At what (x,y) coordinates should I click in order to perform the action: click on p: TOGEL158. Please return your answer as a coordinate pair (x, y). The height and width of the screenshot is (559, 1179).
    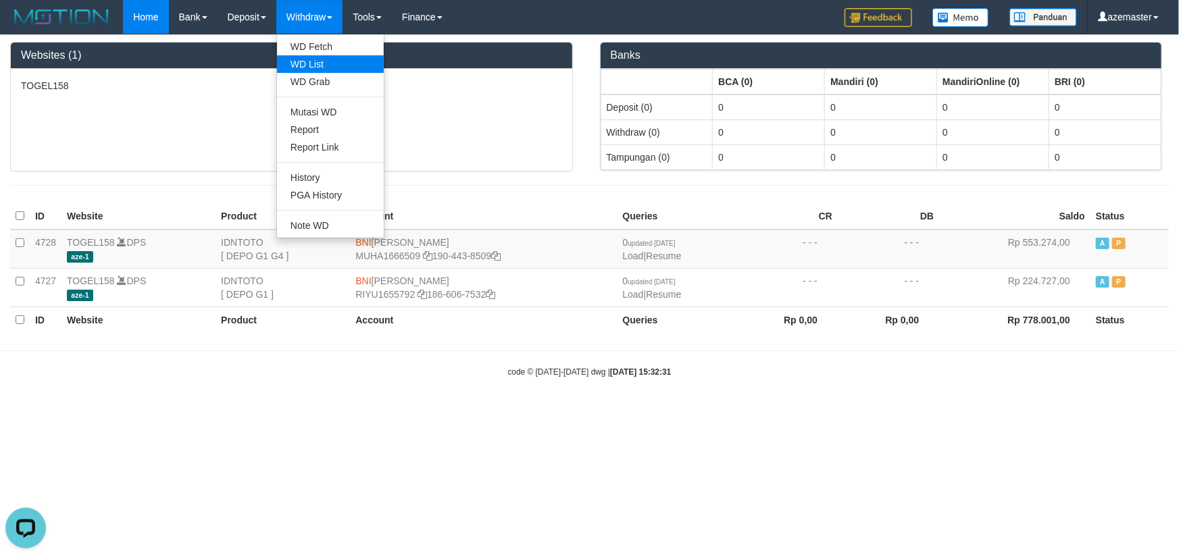
    Looking at the image, I should click on (291, 86).